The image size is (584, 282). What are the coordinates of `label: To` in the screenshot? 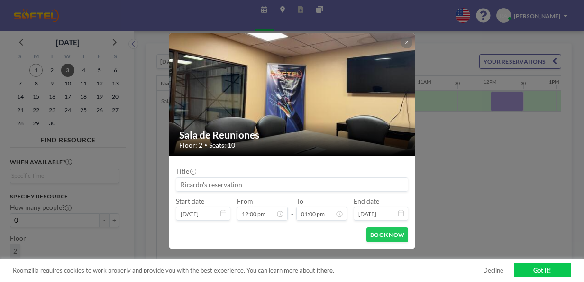 It's located at (300, 201).